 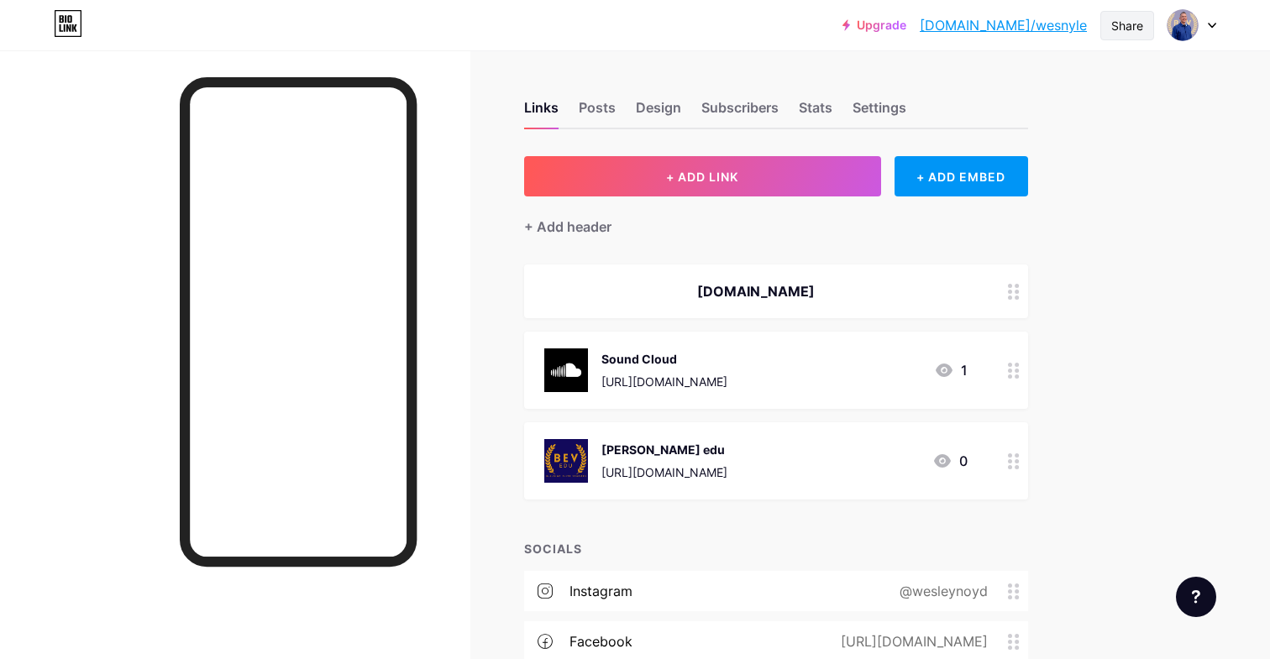 What do you see at coordinates (566, 461) in the screenshot?
I see `img: BEV edu` at bounding box center [566, 461].